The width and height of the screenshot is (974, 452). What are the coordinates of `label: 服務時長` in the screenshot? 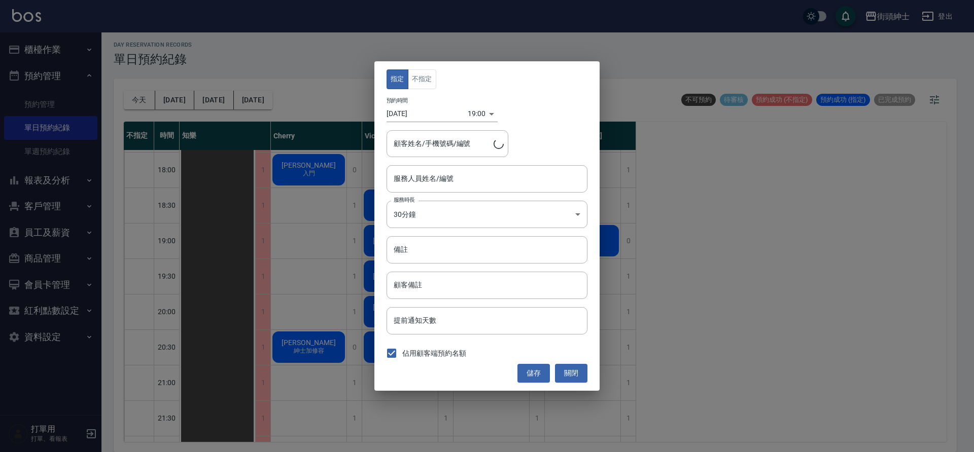 It's located at (404, 200).